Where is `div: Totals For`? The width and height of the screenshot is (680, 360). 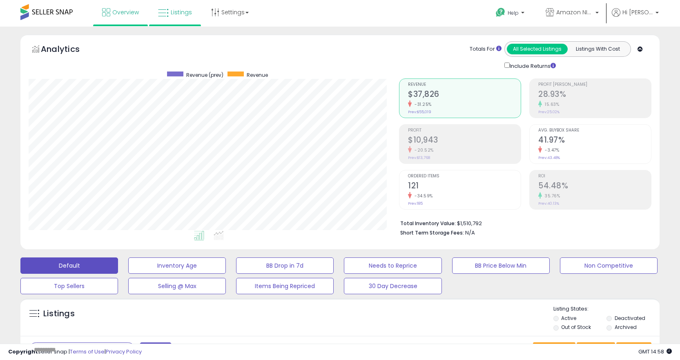
div: Totals For is located at coordinates (486, 49).